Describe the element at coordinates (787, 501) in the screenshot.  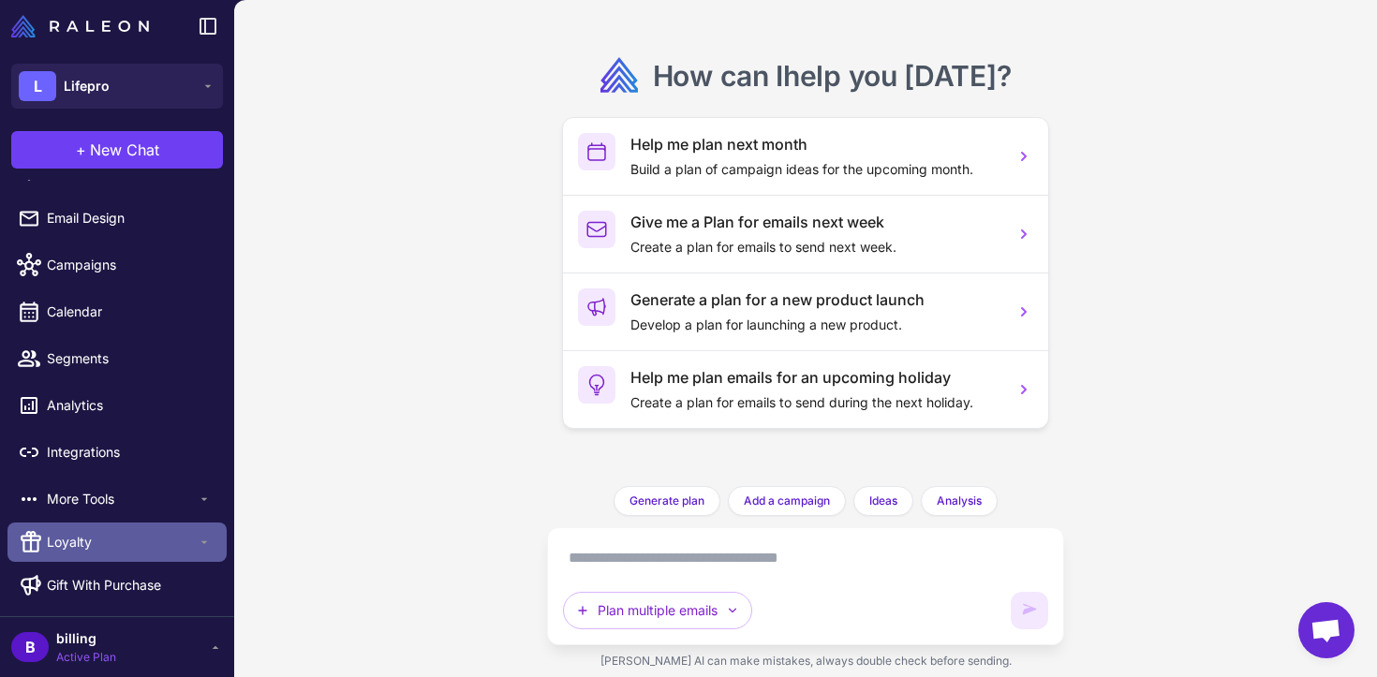
I see `span: Add a campaign` at that location.